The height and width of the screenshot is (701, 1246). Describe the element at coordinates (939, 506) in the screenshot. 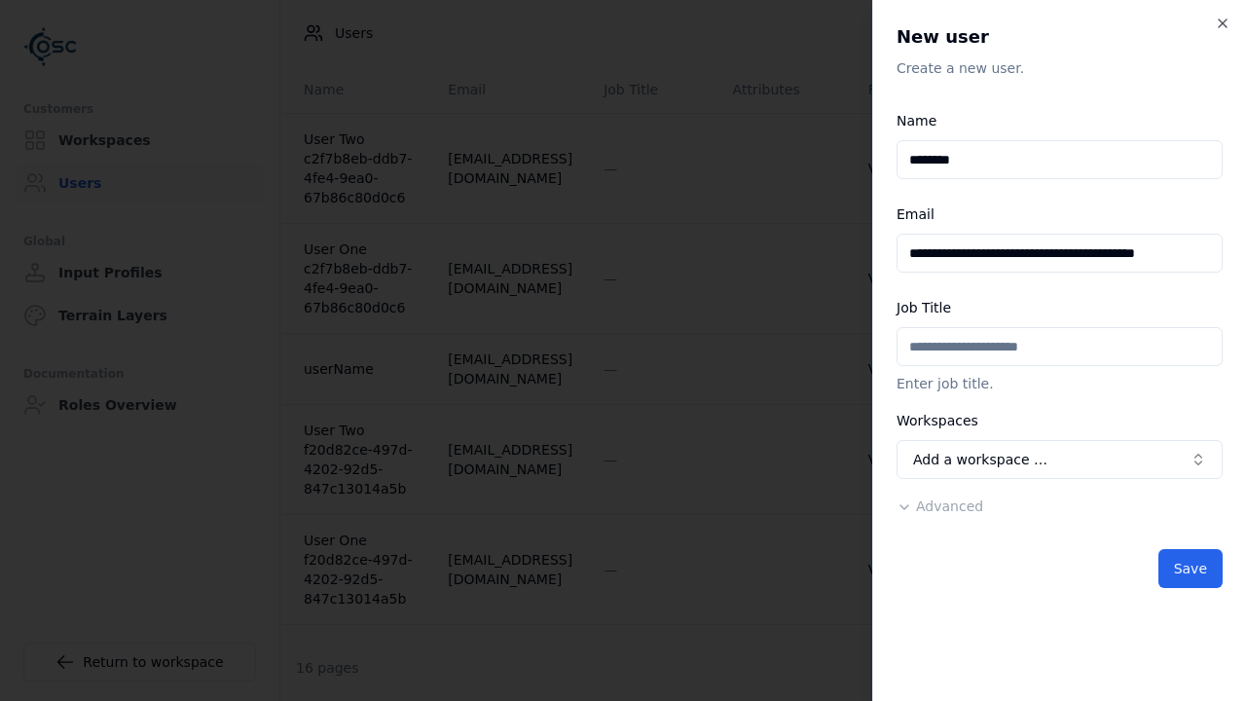

I see `button: Advanced` at that location.